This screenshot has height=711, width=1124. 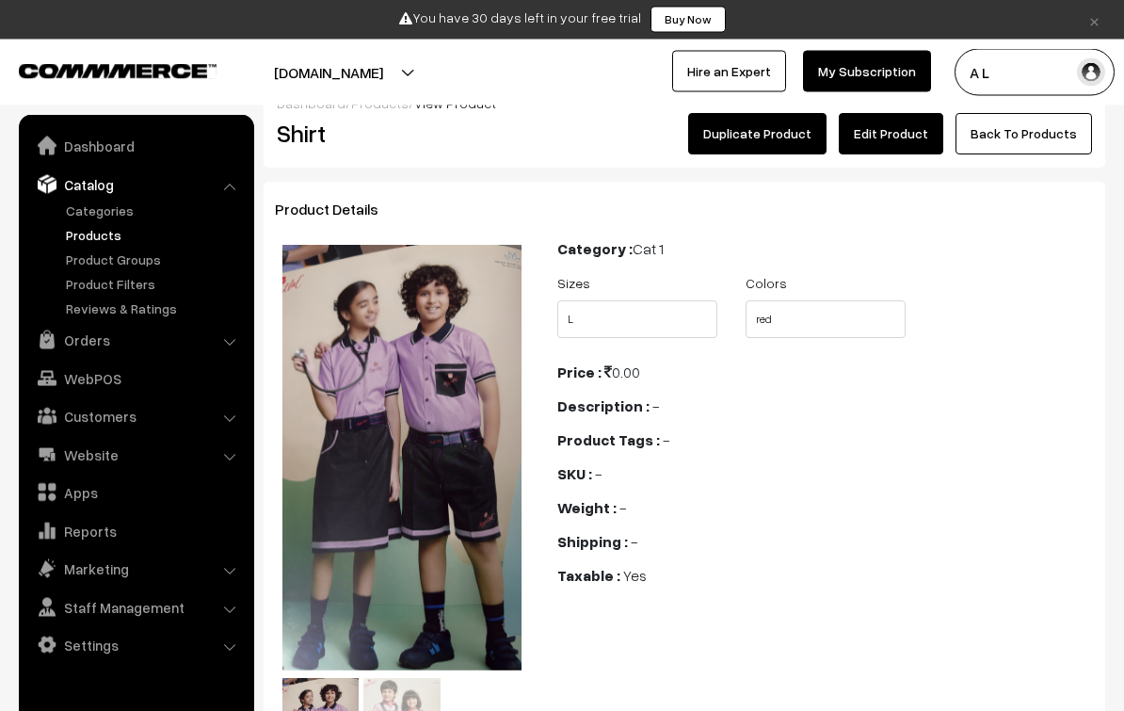 What do you see at coordinates (728, 72) in the screenshot?
I see `a: Hire an Expert` at bounding box center [728, 72].